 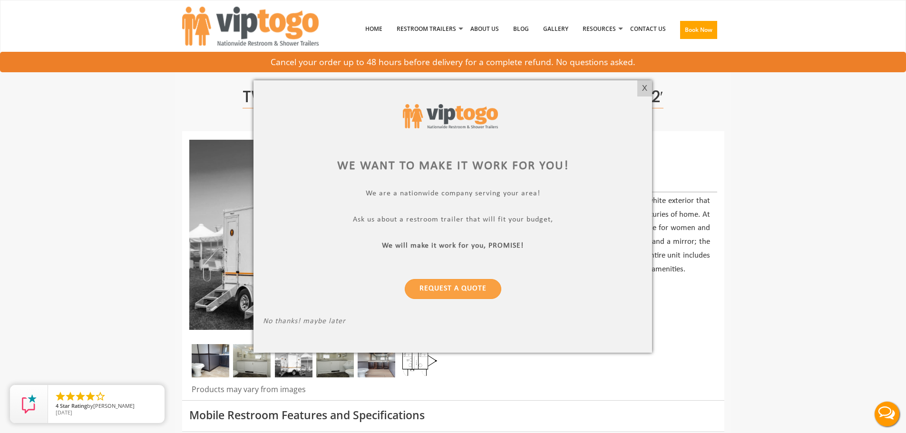 I want to click on p: Ask us about a restroom trailer that will fit your budget,, so click(x=453, y=221).